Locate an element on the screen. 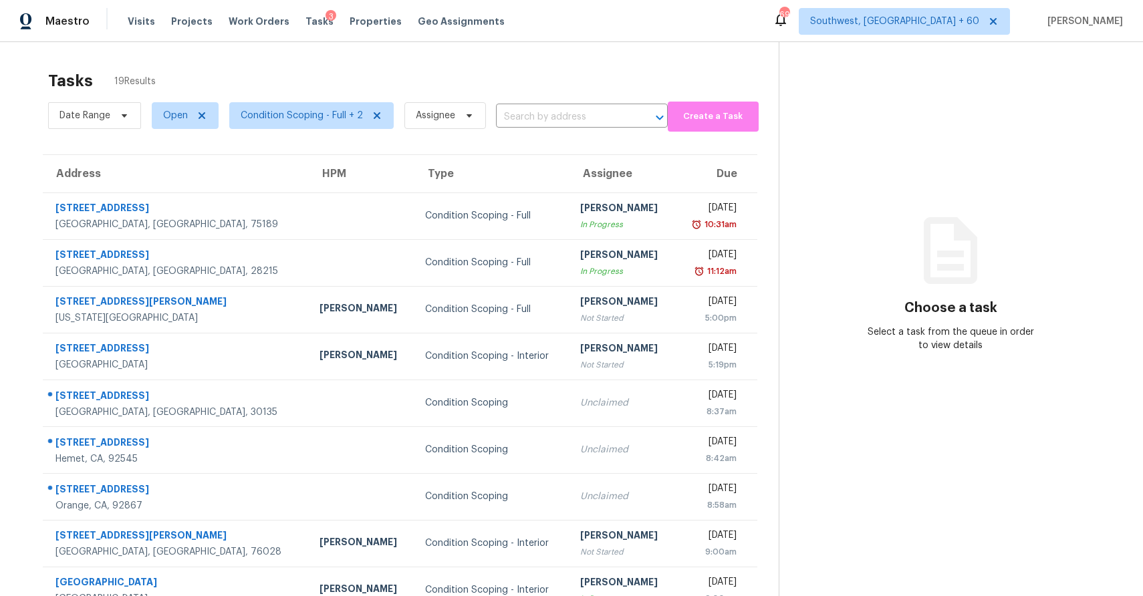 Image resolution: width=1143 pixels, height=596 pixels. span: Open is located at coordinates (175, 116).